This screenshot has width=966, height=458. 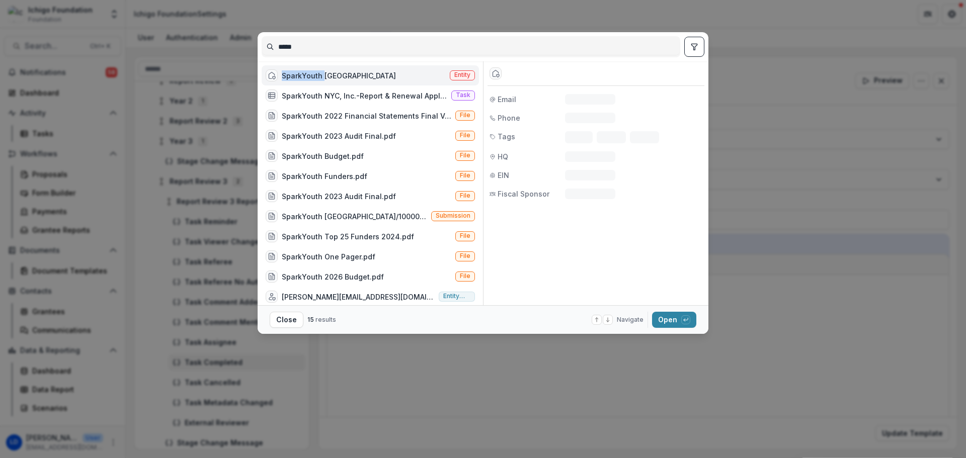 I want to click on span: Entity, so click(x=462, y=75).